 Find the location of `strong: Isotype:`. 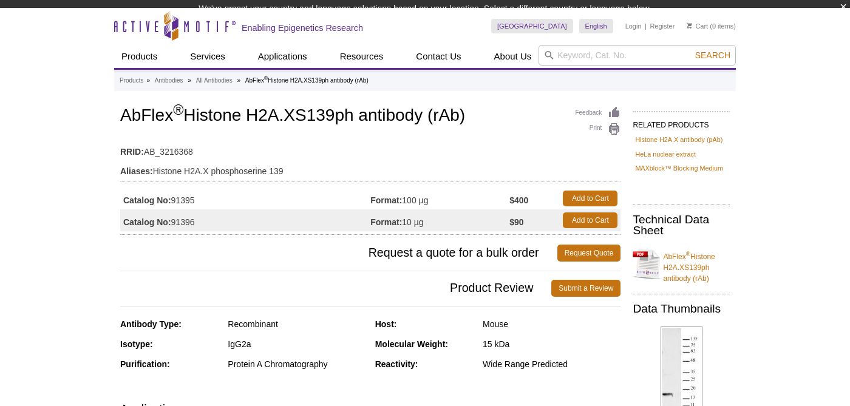

strong: Isotype: is located at coordinates (137, 344).